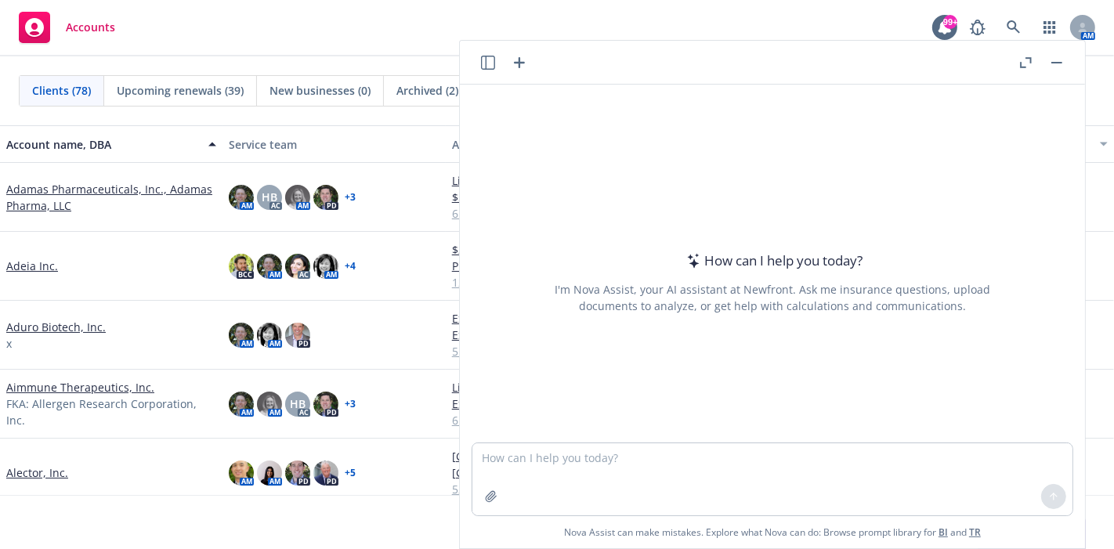 This screenshot has width=1114, height=549. I want to click on a: Alector, Inc., so click(37, 473).